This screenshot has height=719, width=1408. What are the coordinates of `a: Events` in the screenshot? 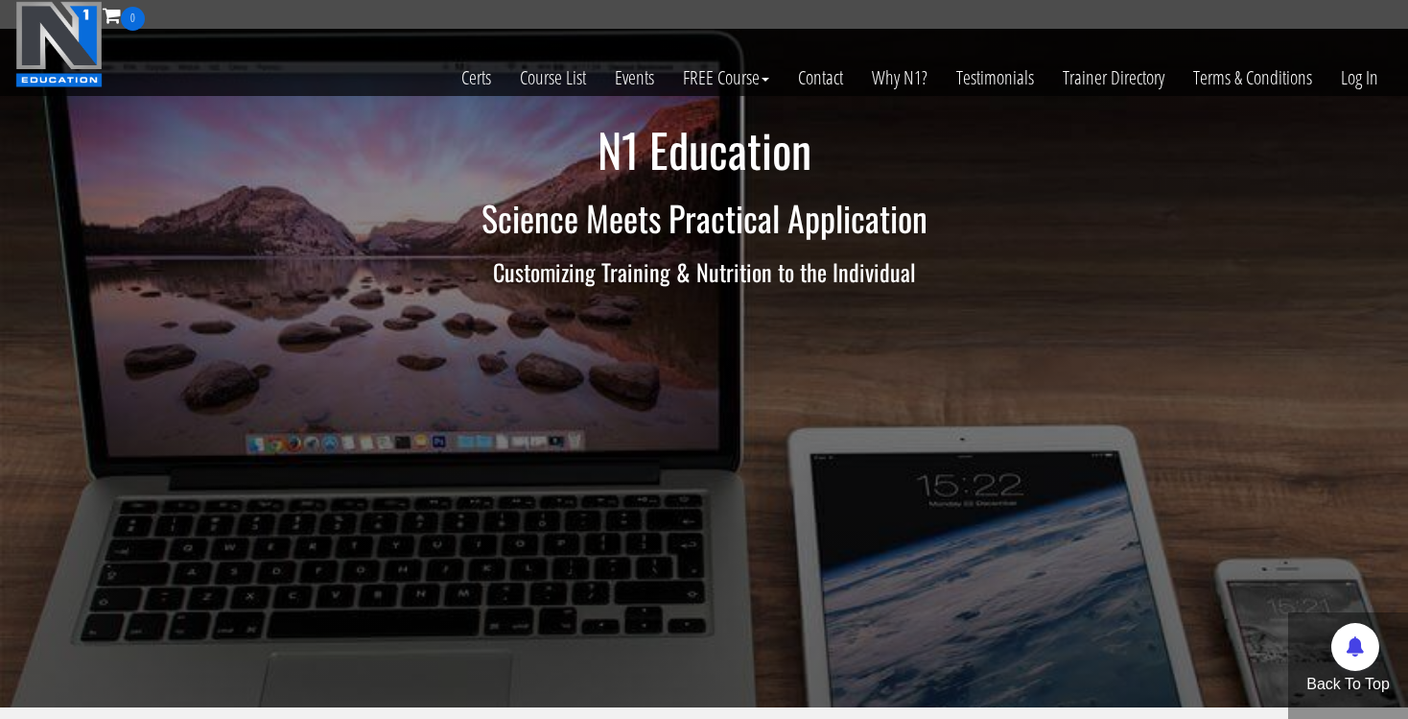 It's located at (634, 78).